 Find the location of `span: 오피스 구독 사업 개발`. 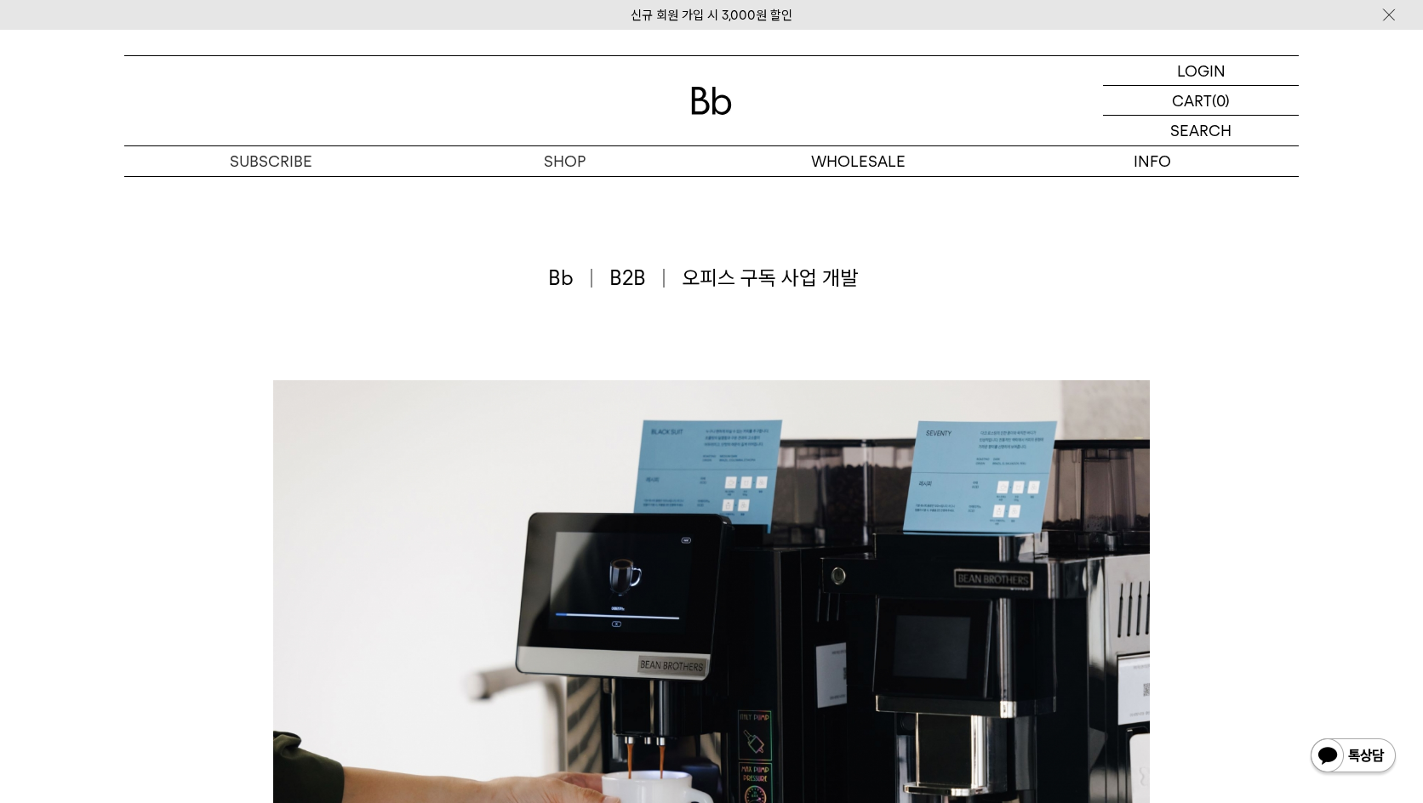

span: 오피스 구독 사업 개발 is located at coordinates (769, 278).